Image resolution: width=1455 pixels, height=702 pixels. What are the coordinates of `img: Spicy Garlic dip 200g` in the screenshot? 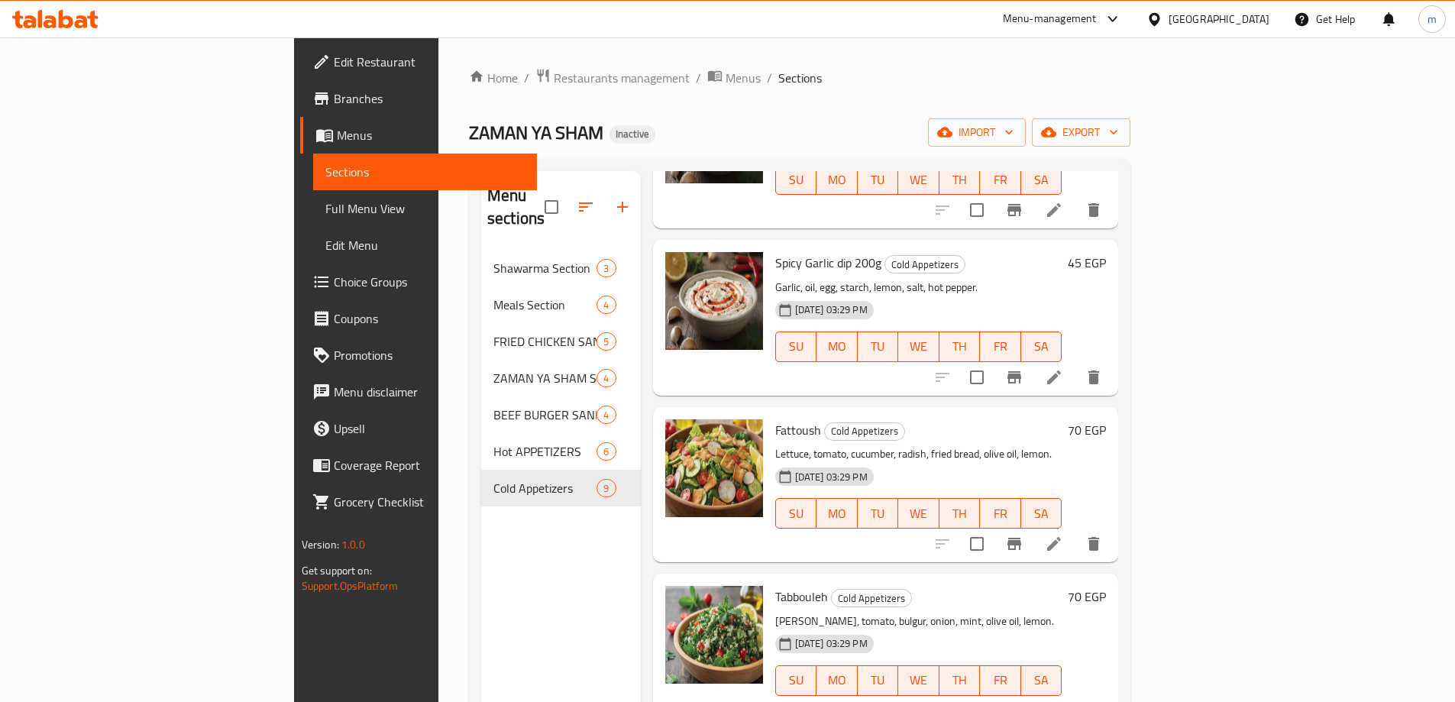 It's located at (714, 301).